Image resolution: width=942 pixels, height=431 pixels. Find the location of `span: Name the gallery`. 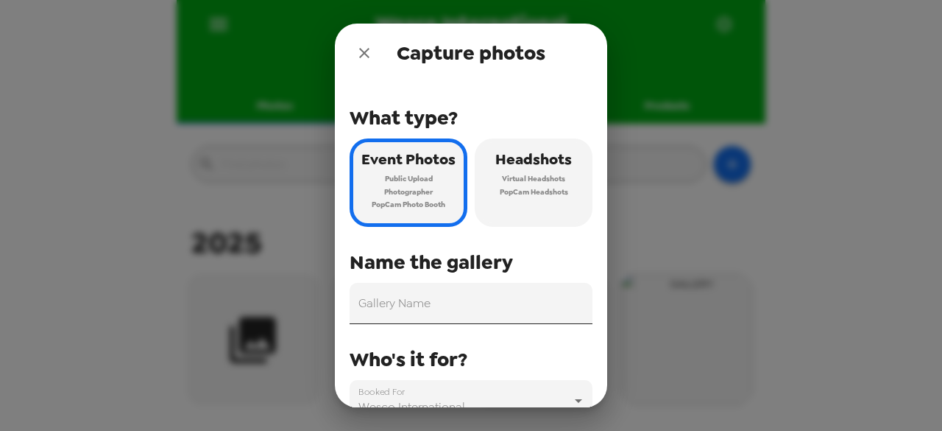

span: Name the gallery is located at coordinates (431, 262).